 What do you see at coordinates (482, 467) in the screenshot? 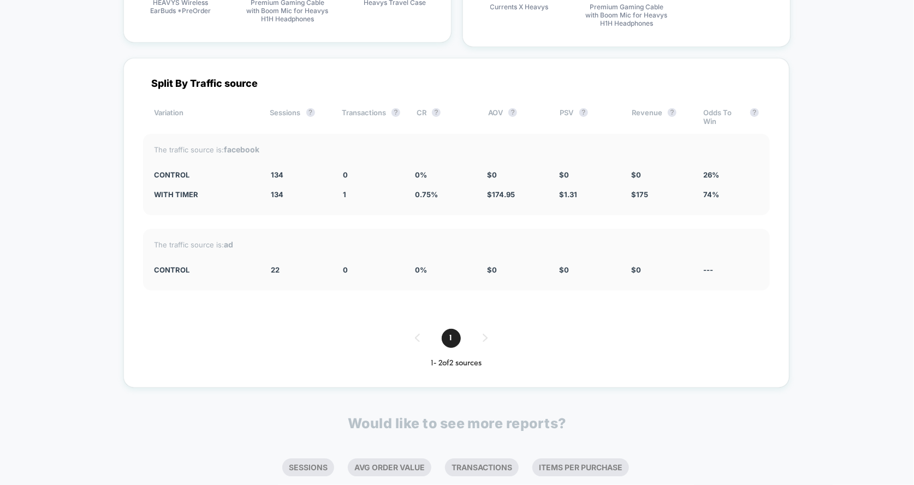
I see `li: Transactions` at bounding box center [482, 467].